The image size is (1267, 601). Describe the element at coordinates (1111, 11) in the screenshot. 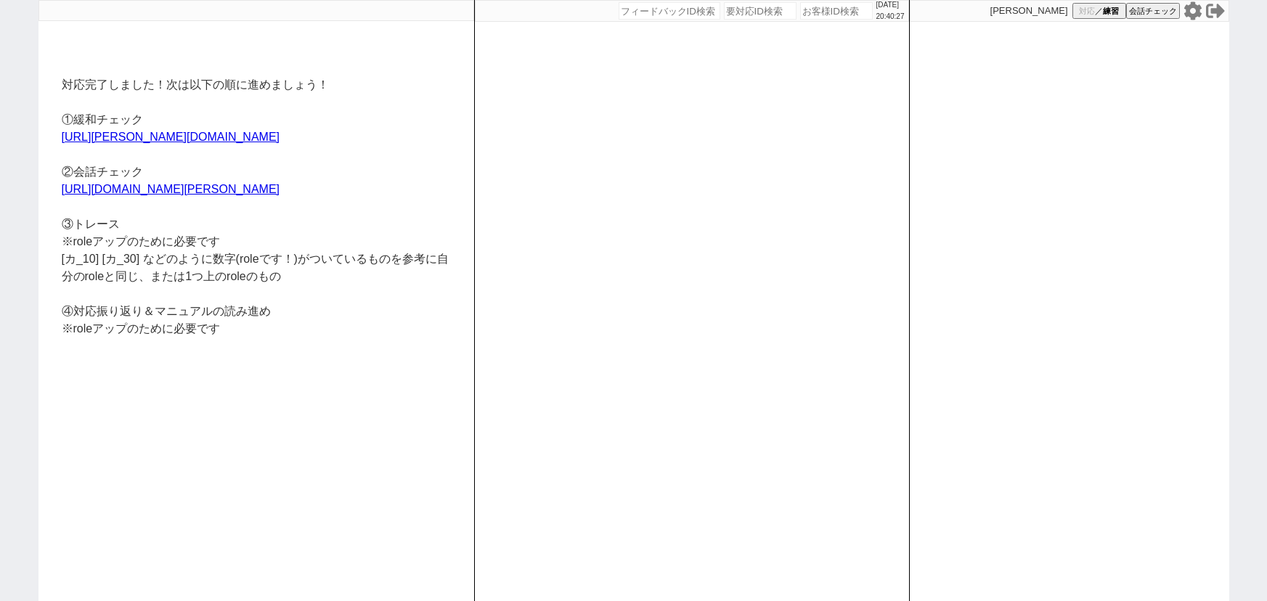

I see `span: 練習` at that location.